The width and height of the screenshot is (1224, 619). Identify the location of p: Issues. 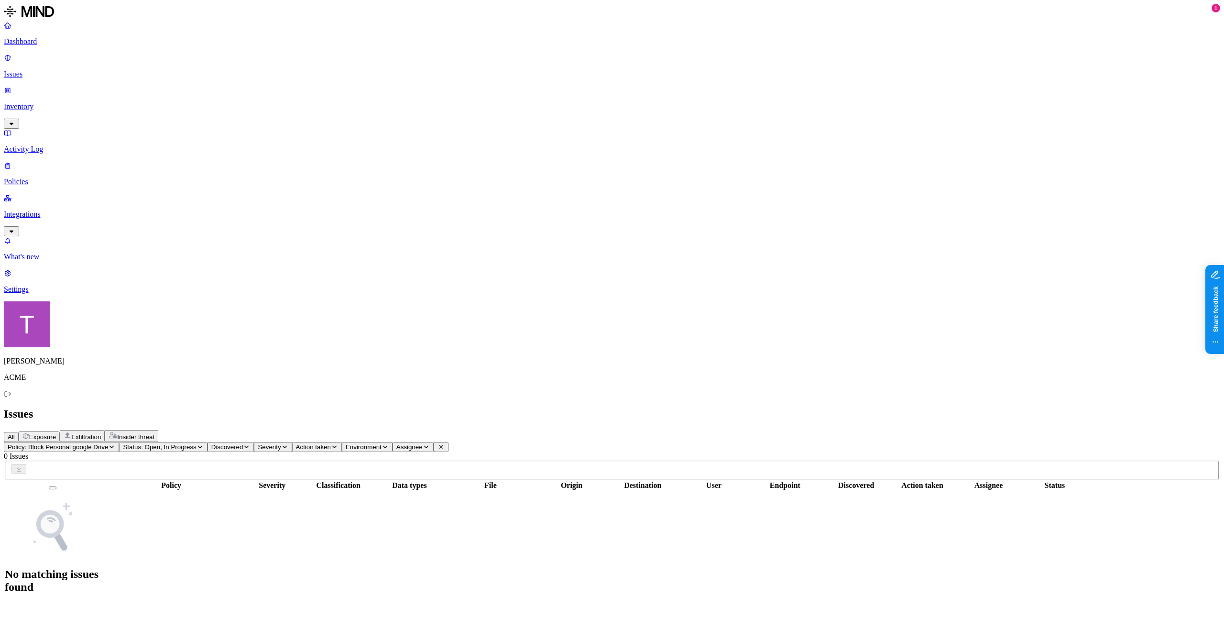
(612, 74).